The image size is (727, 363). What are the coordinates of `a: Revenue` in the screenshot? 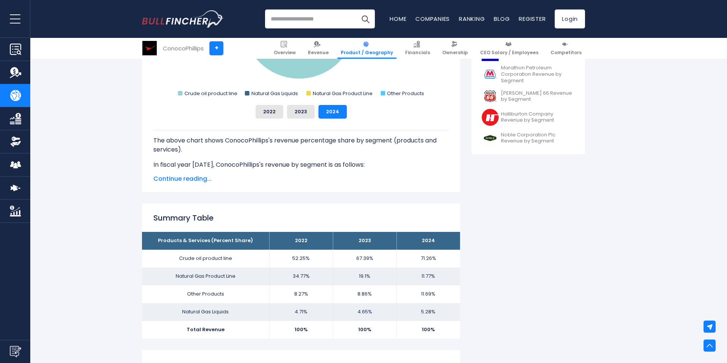 It's located at (318, 48).